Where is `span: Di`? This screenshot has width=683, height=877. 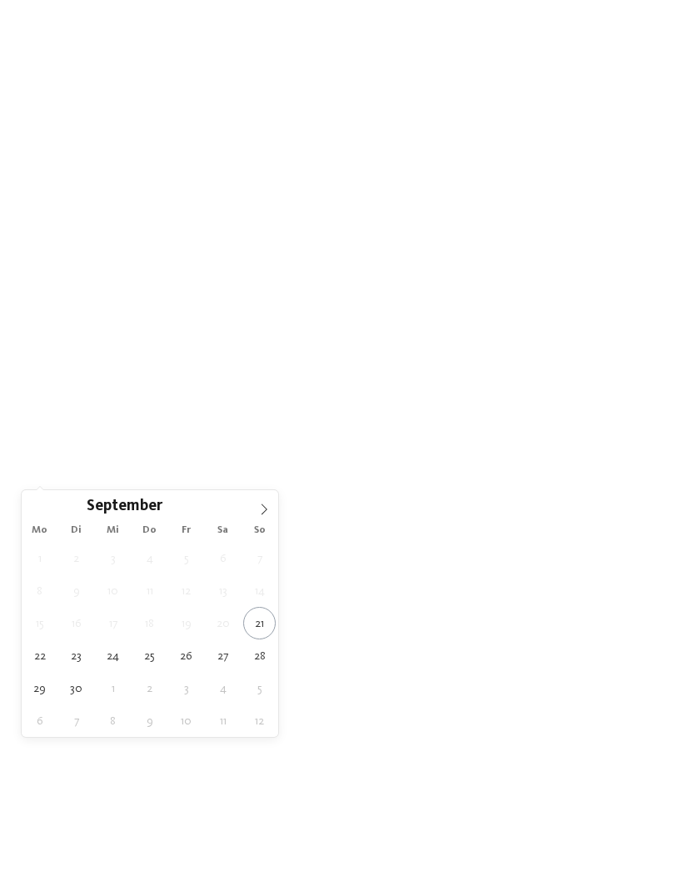
span: Di is located at coordinates (77, 530).